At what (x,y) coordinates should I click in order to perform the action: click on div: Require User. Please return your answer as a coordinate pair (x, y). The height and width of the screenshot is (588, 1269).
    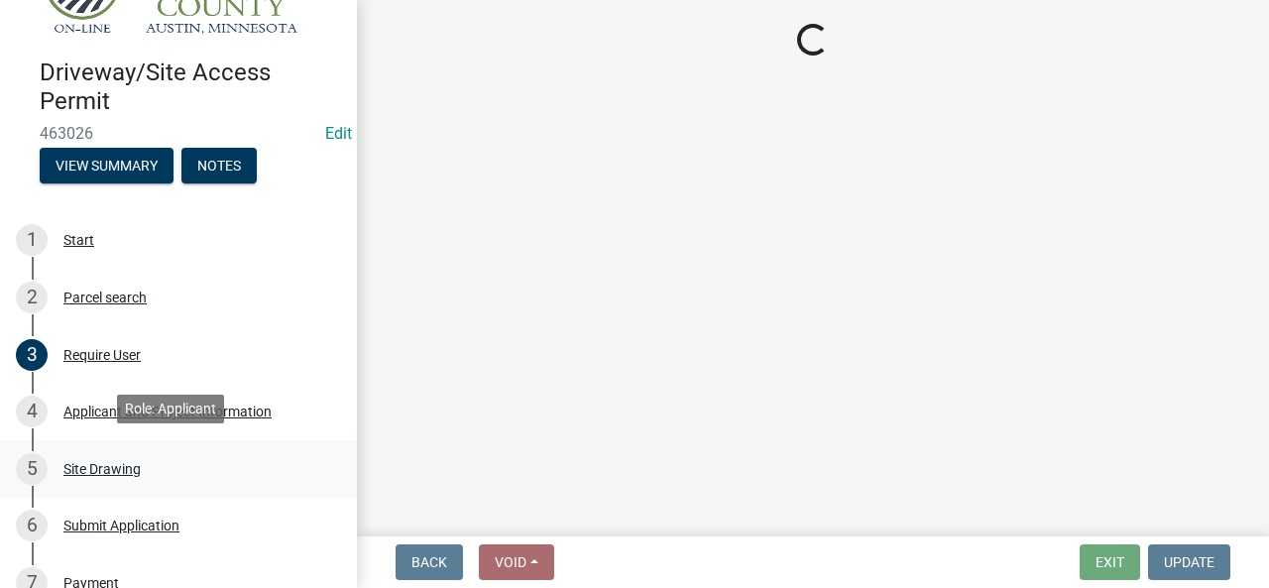
    Looking at the image, I should click on (102, 355).